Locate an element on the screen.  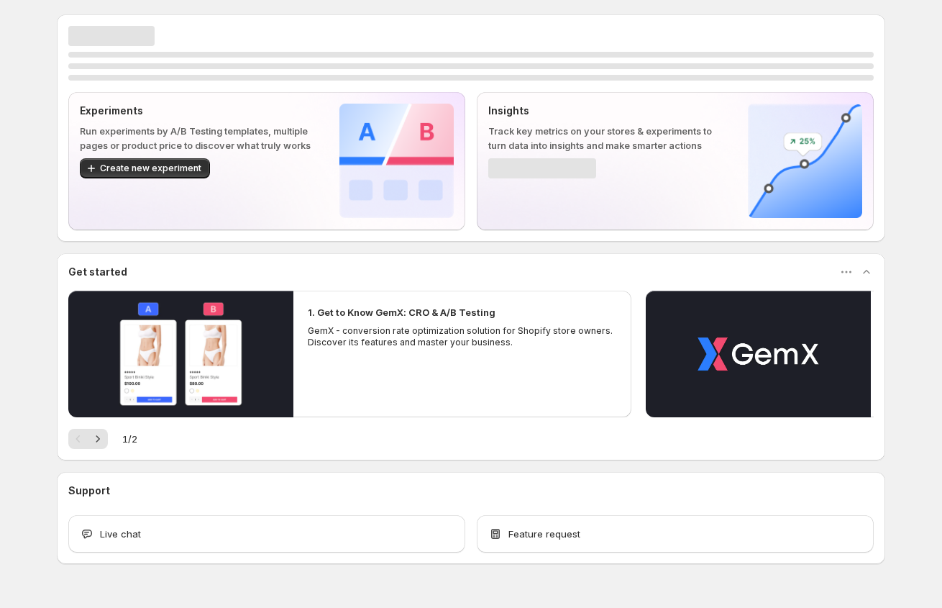
h3: Support is located at coordinates (89, 490).